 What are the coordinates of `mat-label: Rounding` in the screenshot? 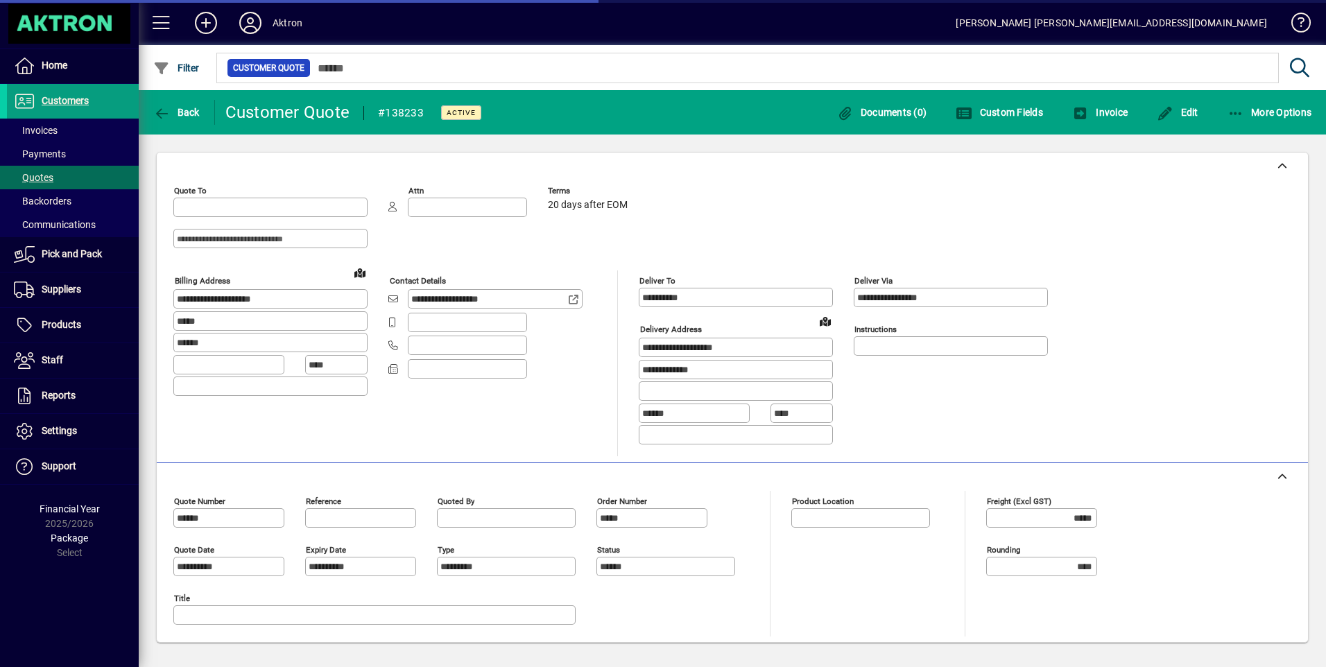 It's located at (1003, 549).